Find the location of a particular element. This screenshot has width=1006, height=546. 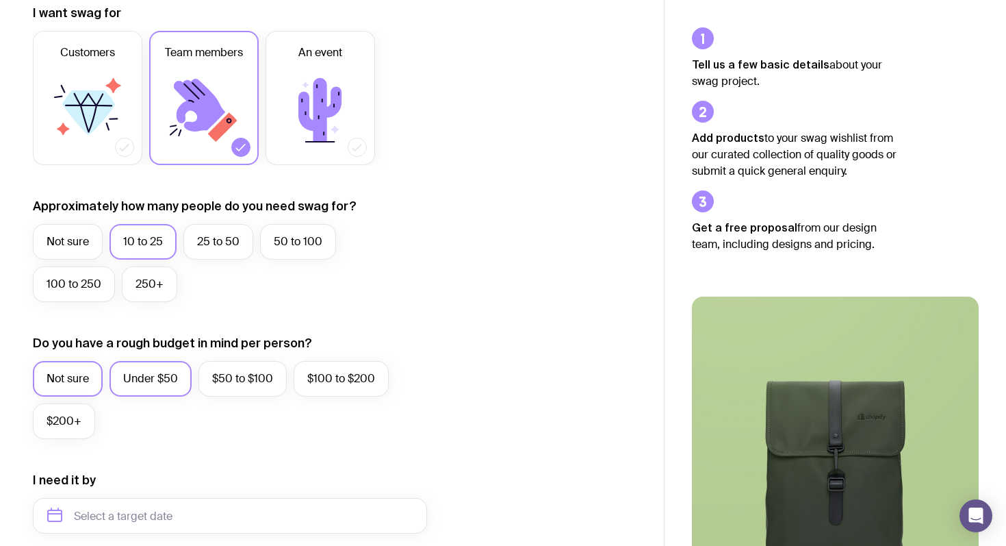

p: from our design team, including designs and pricing. is located at coordinates (795, 236).